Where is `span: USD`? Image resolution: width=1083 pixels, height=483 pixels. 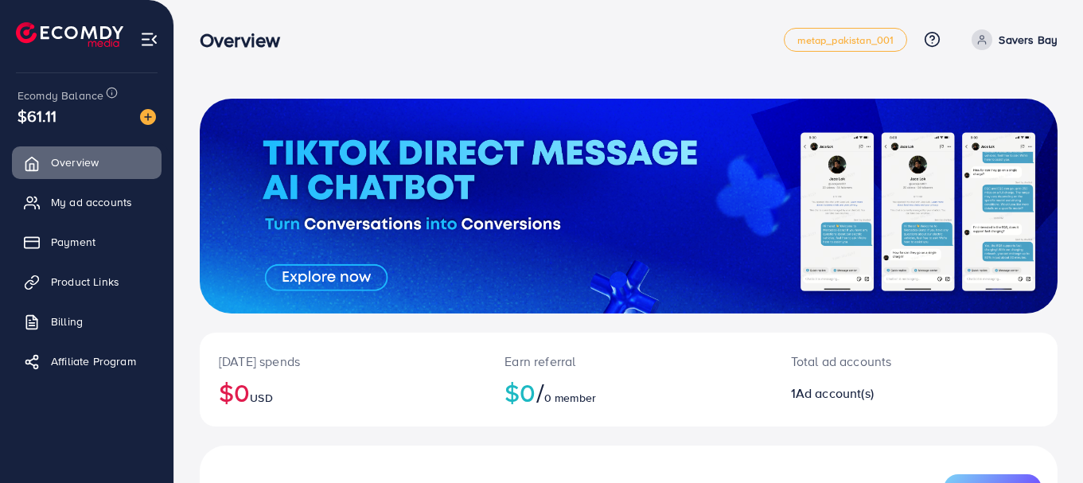 span: USD is located at coordinates (261, 398).